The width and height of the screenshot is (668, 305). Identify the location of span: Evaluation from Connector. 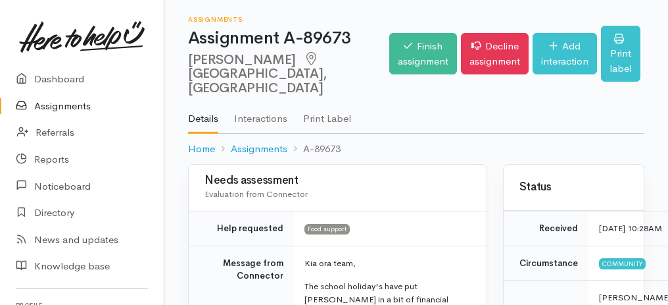
(256, 193).